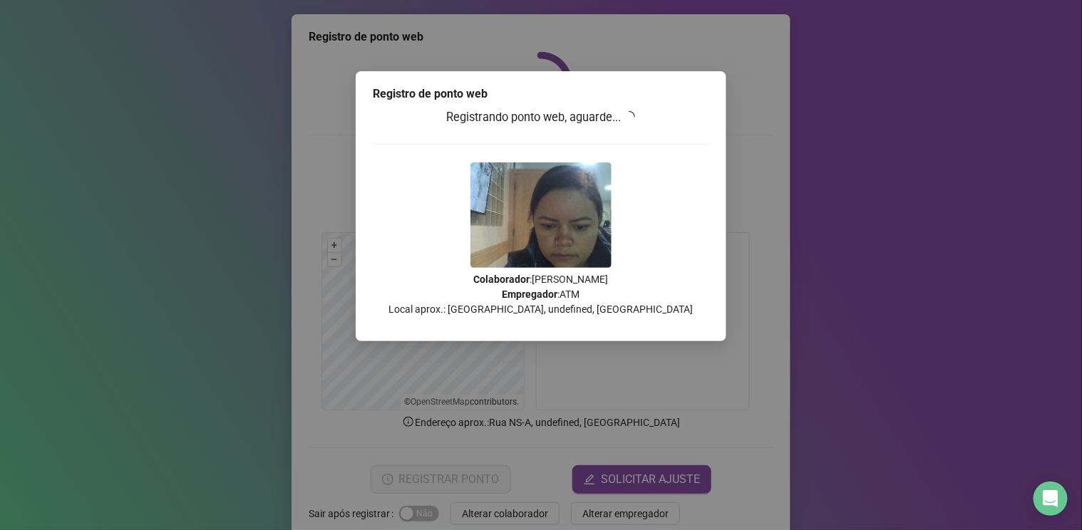  What do you see at coordinates (541, 215) in the screenshot?
I see `img: Z` at bounding box center [541, 215].